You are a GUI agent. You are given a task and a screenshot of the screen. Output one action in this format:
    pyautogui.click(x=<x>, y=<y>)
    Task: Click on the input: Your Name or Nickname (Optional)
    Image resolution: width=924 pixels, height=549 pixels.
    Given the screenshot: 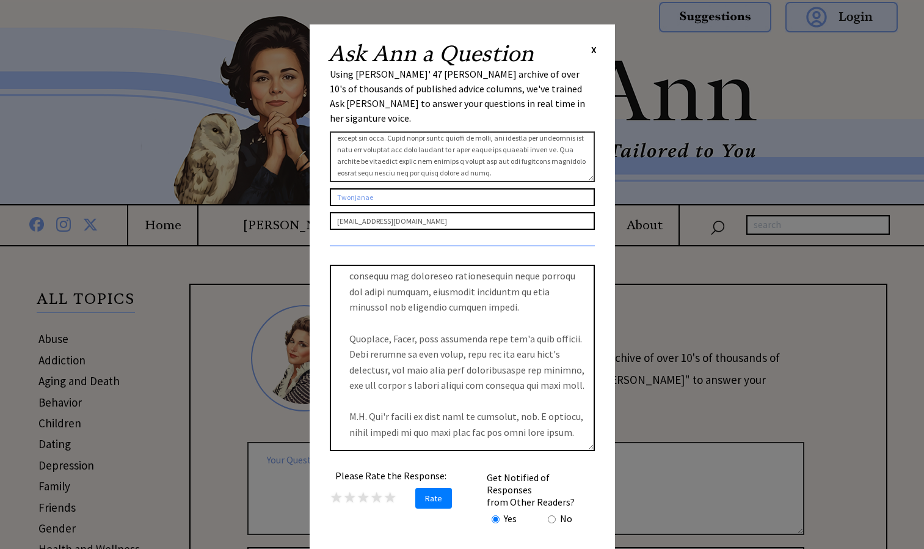 What is the action you would take?
    pyautogui.click(x=463, y=197)
    